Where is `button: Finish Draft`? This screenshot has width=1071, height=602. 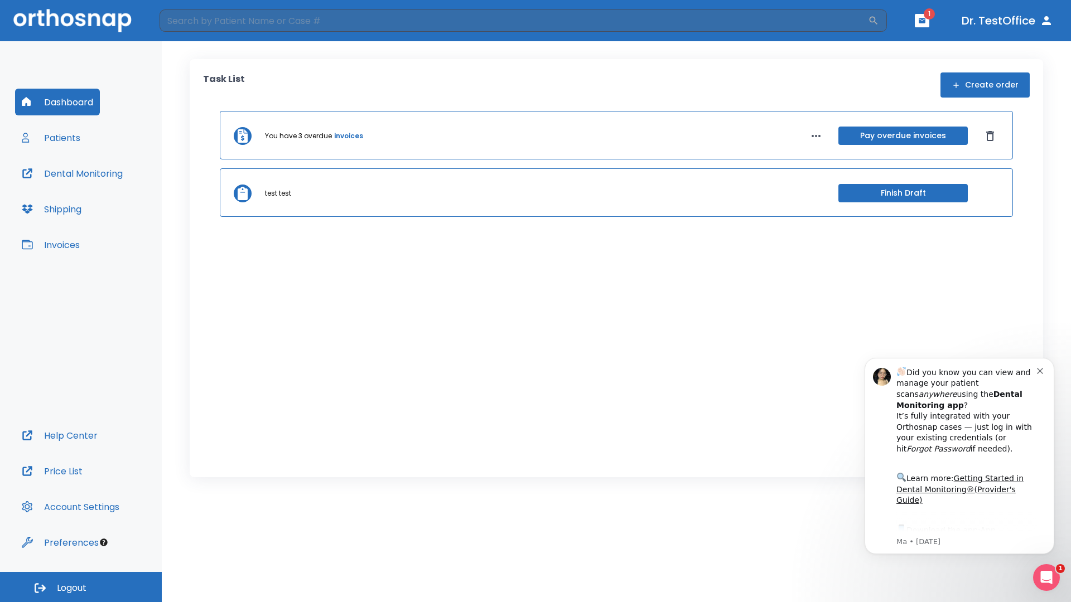
button: Finish Draft is located at coordinates (903, 193).